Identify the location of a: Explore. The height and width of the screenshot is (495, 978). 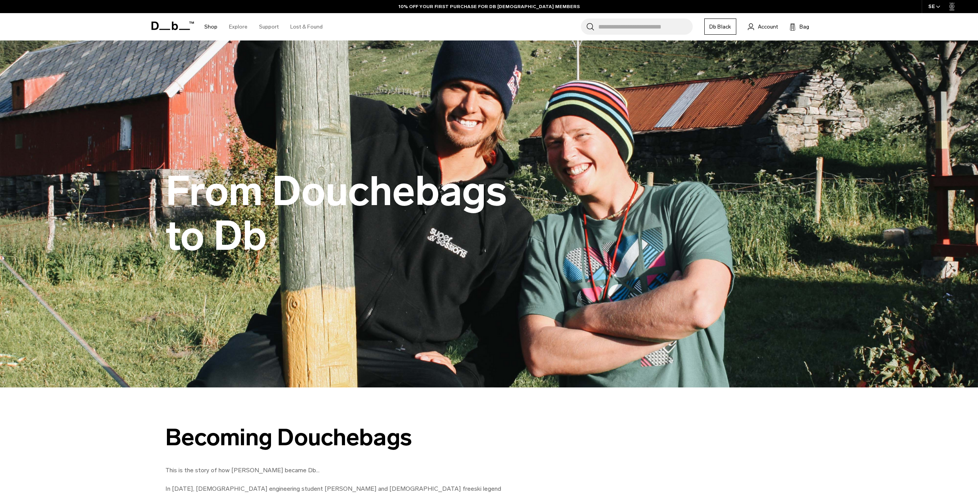
(238, 27).